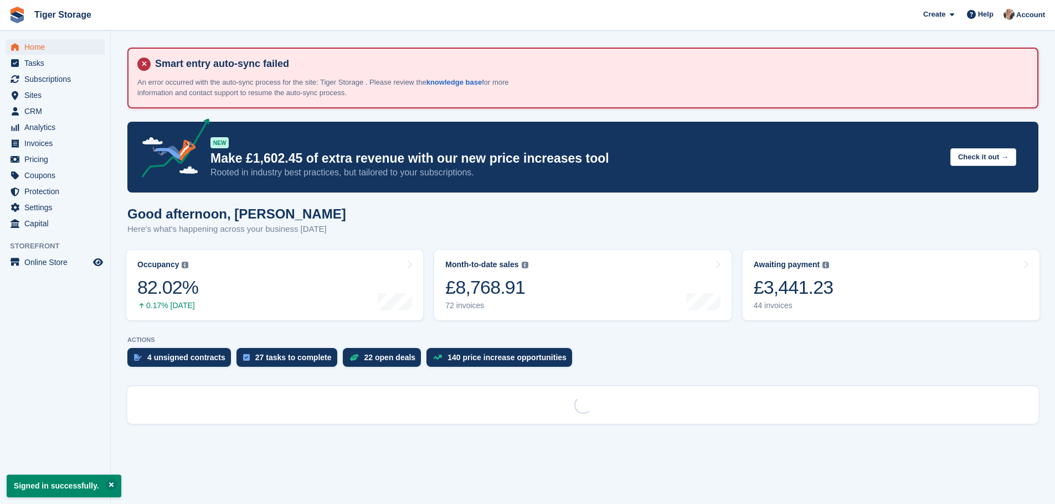 The height and width of the screenshot is (504, 1055). What do you see at coordinates (507, 358) in the screenshot?
I see `div: 140 price increase opportunities` at bounding box center [507, 358].